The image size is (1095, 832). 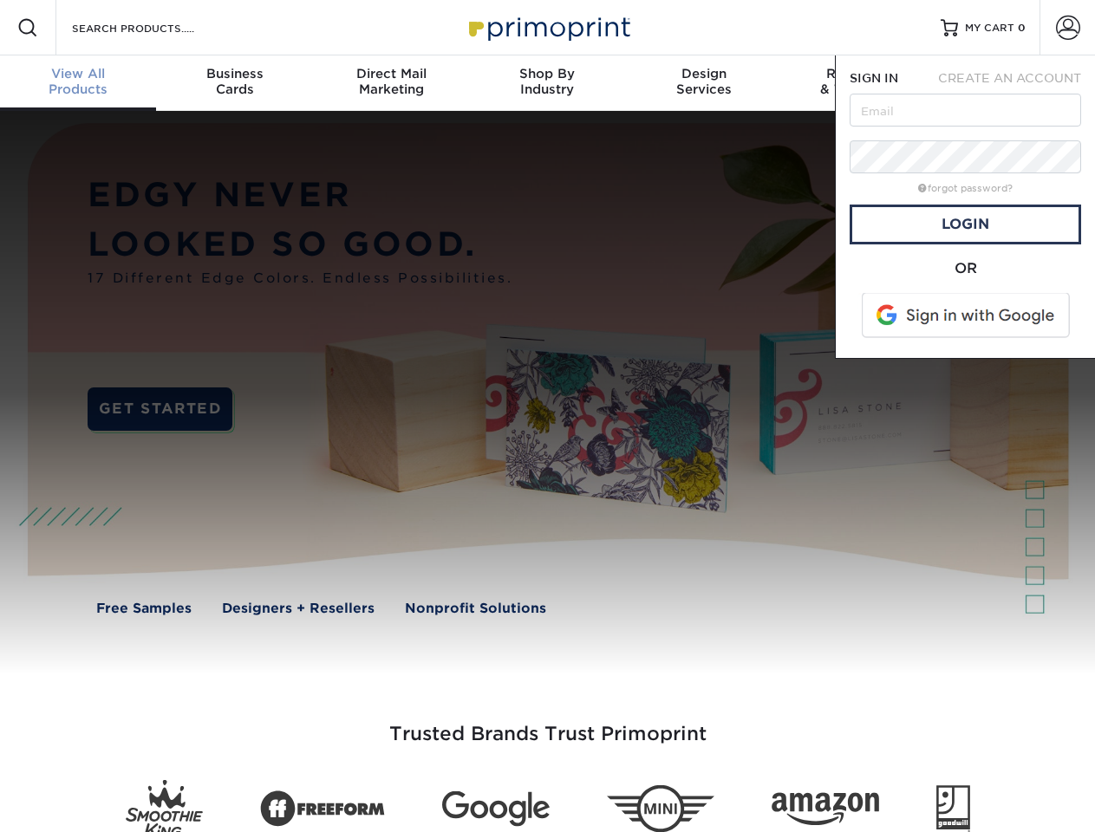 What do you see at coordinates (391, 74) in the screenshot?
I see `span: Direct Mail` at bounding box center [391, 74].